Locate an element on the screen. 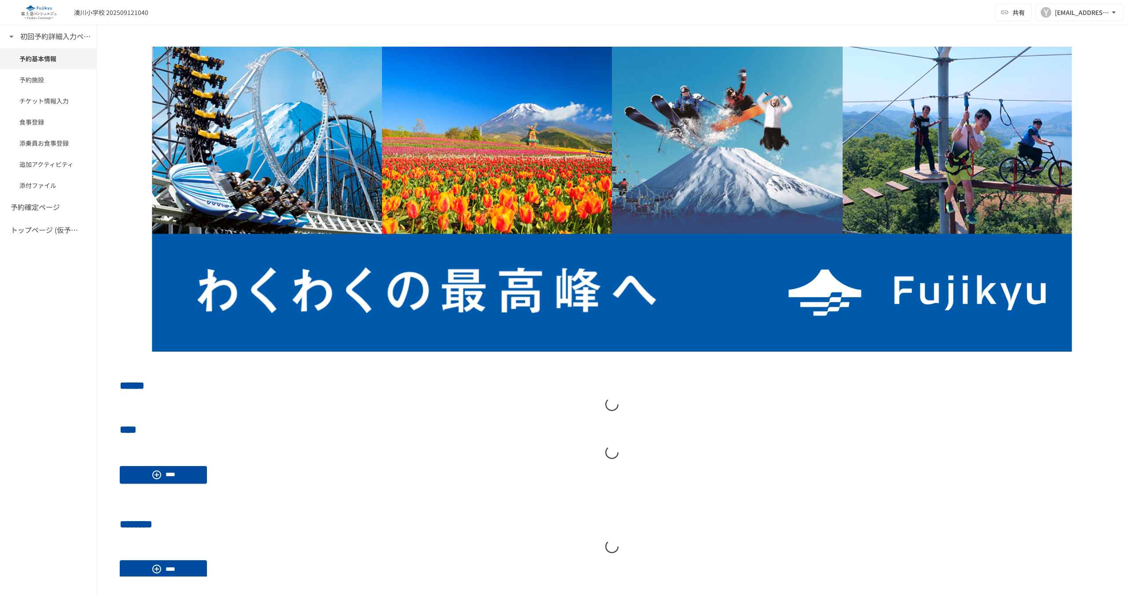 This screenshot has height=595, width=1127. img: mg2cIuvRhv63UHtX5VfAfh1DTCPHmnxnvRSqzGwtk3G is located at coordinates (612, 199).